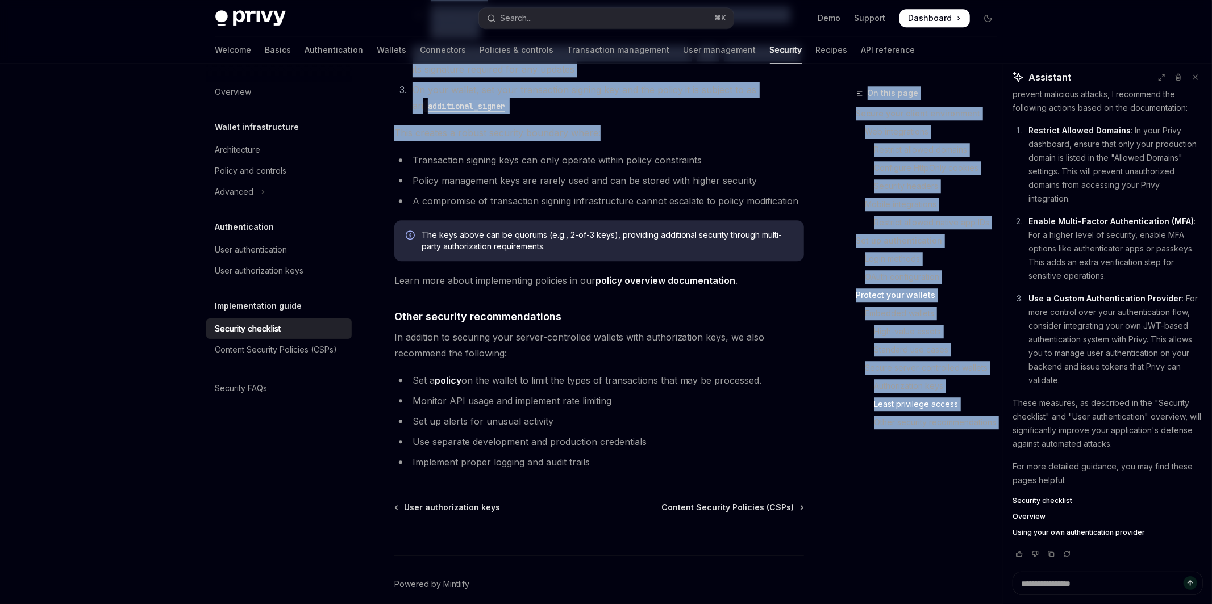 The width and height of the screenshot is (1212, 604). I want to click on a: Wallets, so click(392, 50).